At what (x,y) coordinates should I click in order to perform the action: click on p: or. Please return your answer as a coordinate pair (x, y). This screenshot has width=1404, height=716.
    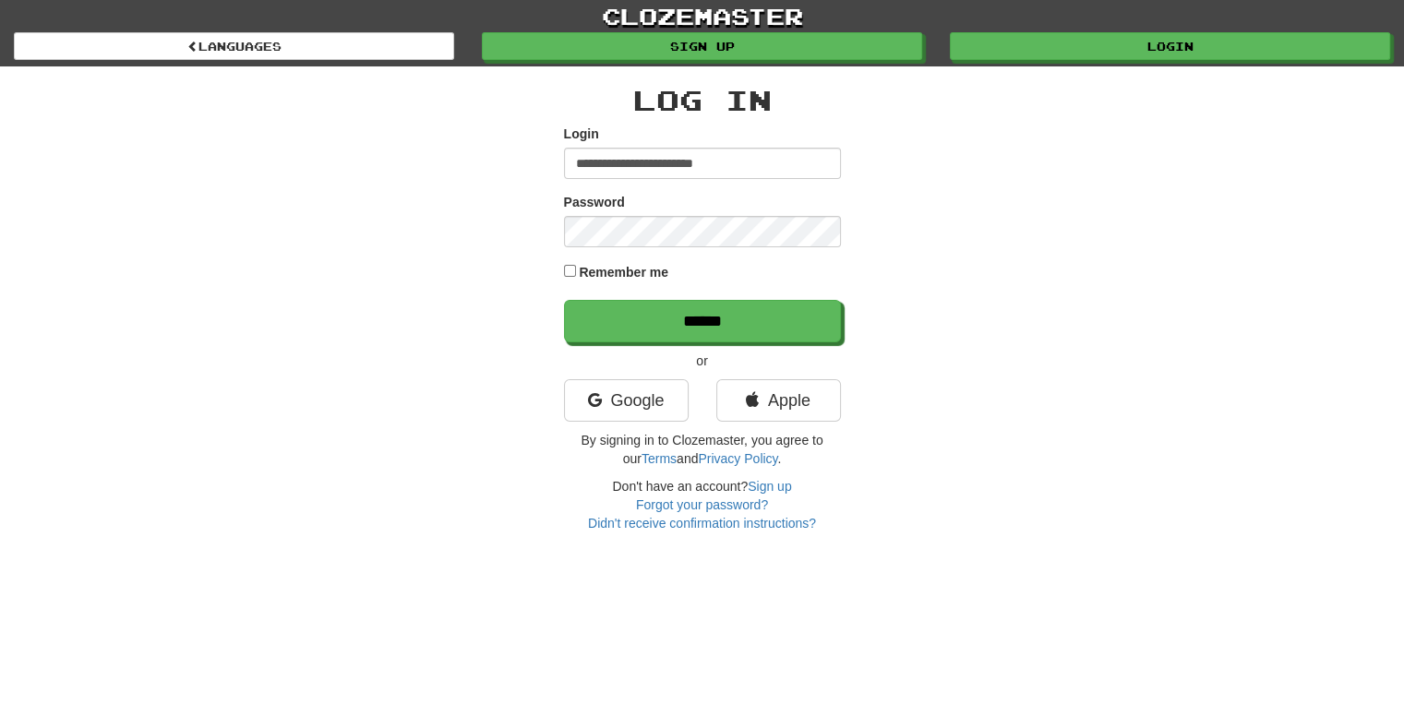
    Looking at the image, I should click on (702, 361).